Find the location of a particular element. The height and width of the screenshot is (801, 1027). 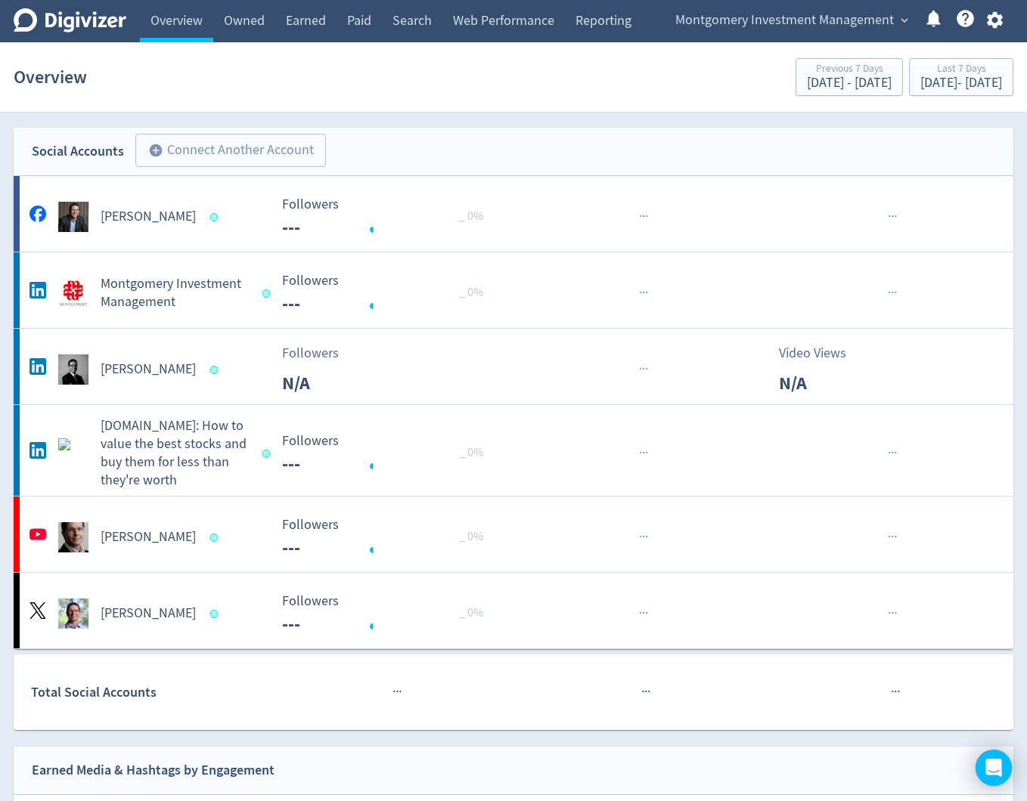

img: Montgomery Investment Management undefined is located at coordinates (73, 293).